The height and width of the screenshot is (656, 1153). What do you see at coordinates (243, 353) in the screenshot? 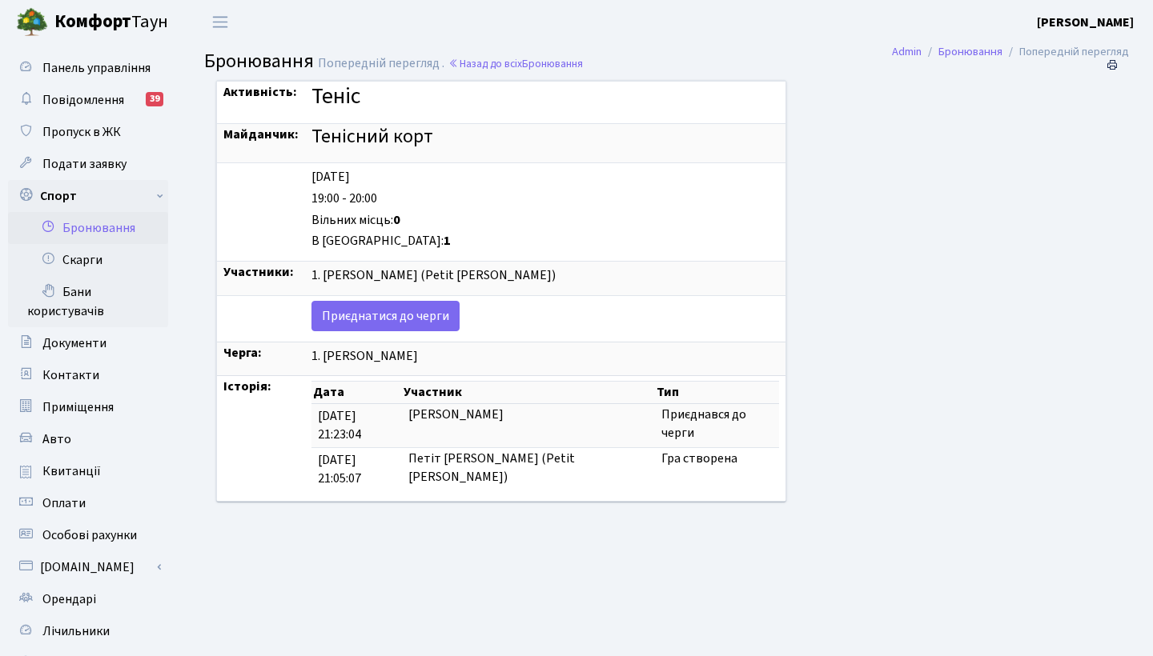
I see `strong: Черга:` at bounding box center [243, 353].